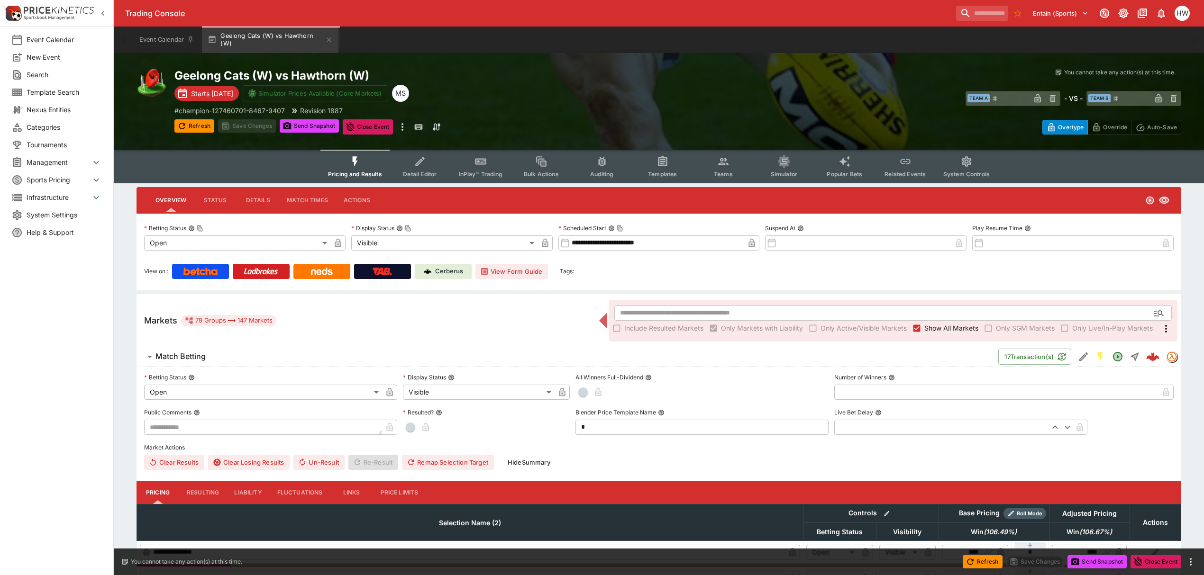 This screenshot has height=575, width=1204. What do you see at coordinates (200, 228) in the screenshot?
I see `button: Copy To Clipboard` at bounding box center [200, 228].